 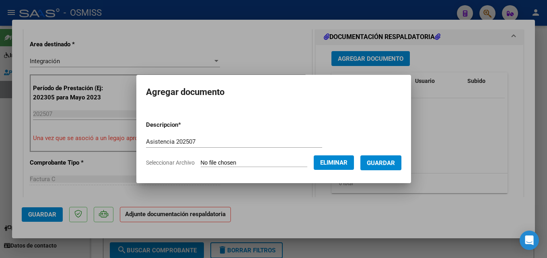 I want to click on button: Eliminar, so click(x=334, y=162).